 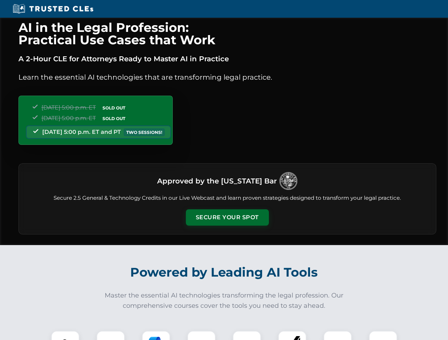 I want to click on p: Learn the essential AI technologies that are transforming legal practice., so click(x=227, y=77).